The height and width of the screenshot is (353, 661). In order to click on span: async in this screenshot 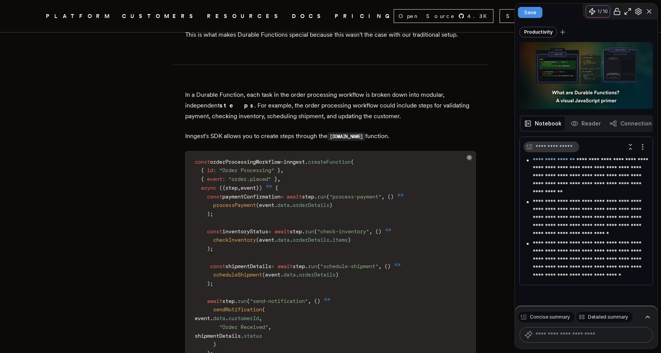, I will do `click(209, 188)`.